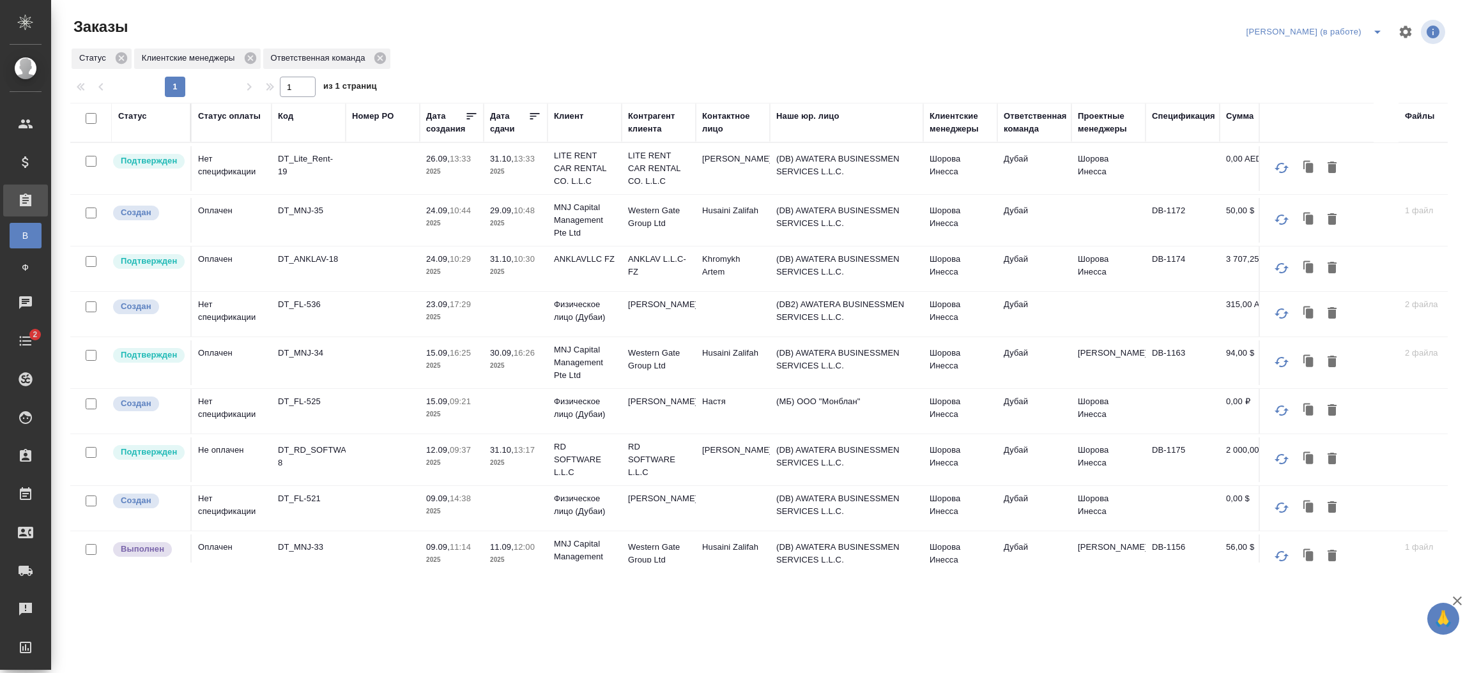 This screenshot has height=673, width=1472. Describe the element at coordinates (584, 259) in the screenshot. I see `p: ANKLAVLLC FZ` at that location.